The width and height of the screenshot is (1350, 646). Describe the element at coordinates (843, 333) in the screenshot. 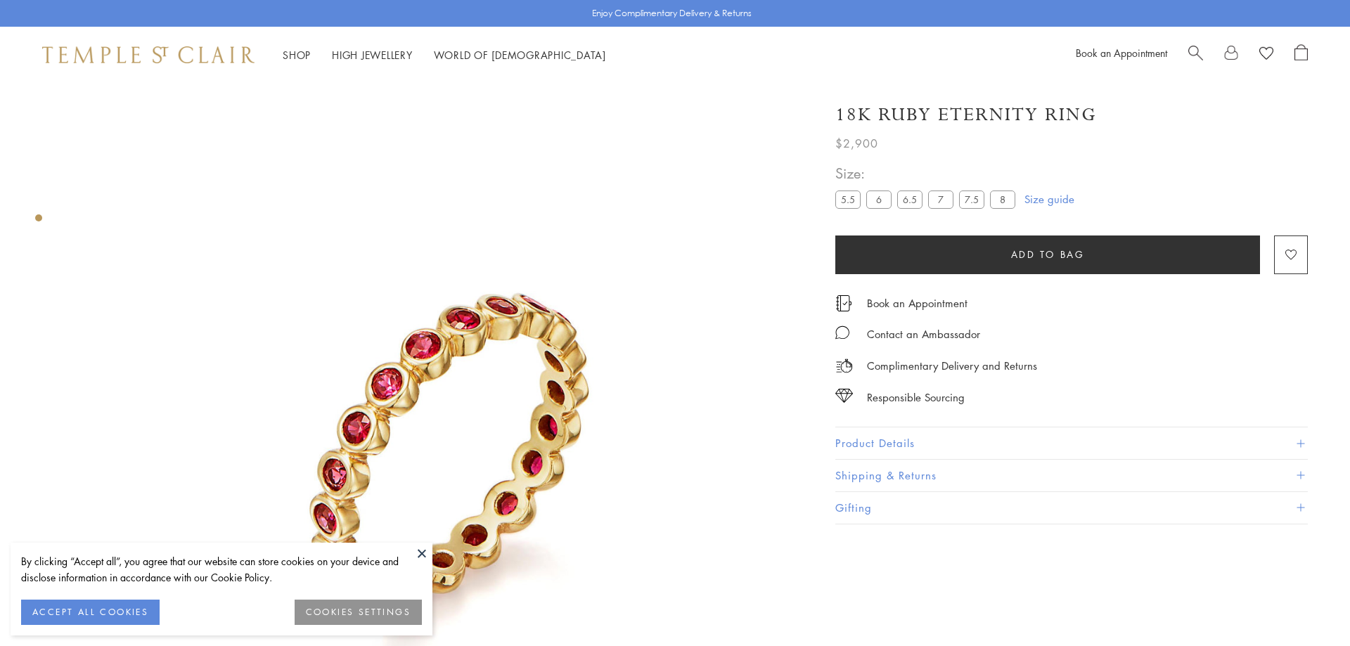

I see `img: MessageIcon-01_2.svg` at that location.